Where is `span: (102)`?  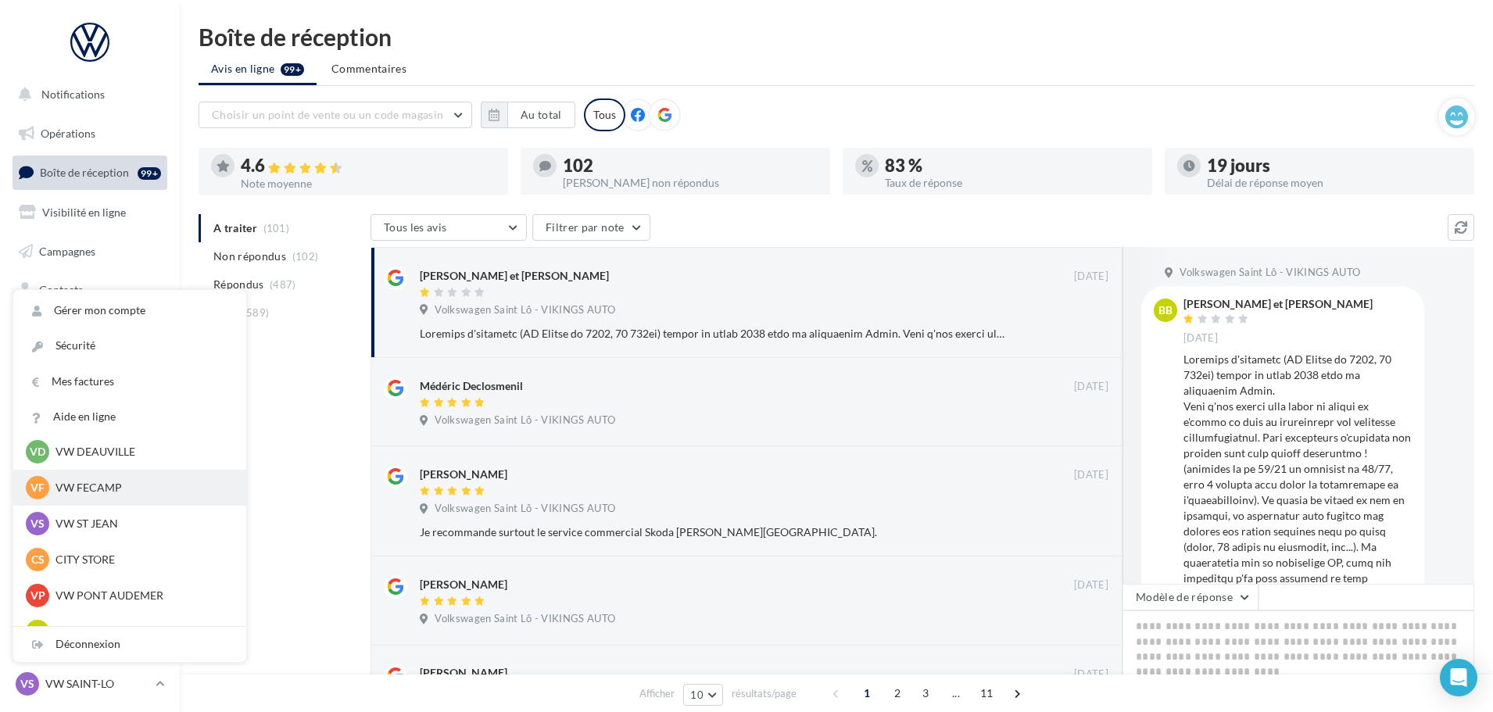 span: (102) is located at coordinates (306, 256).